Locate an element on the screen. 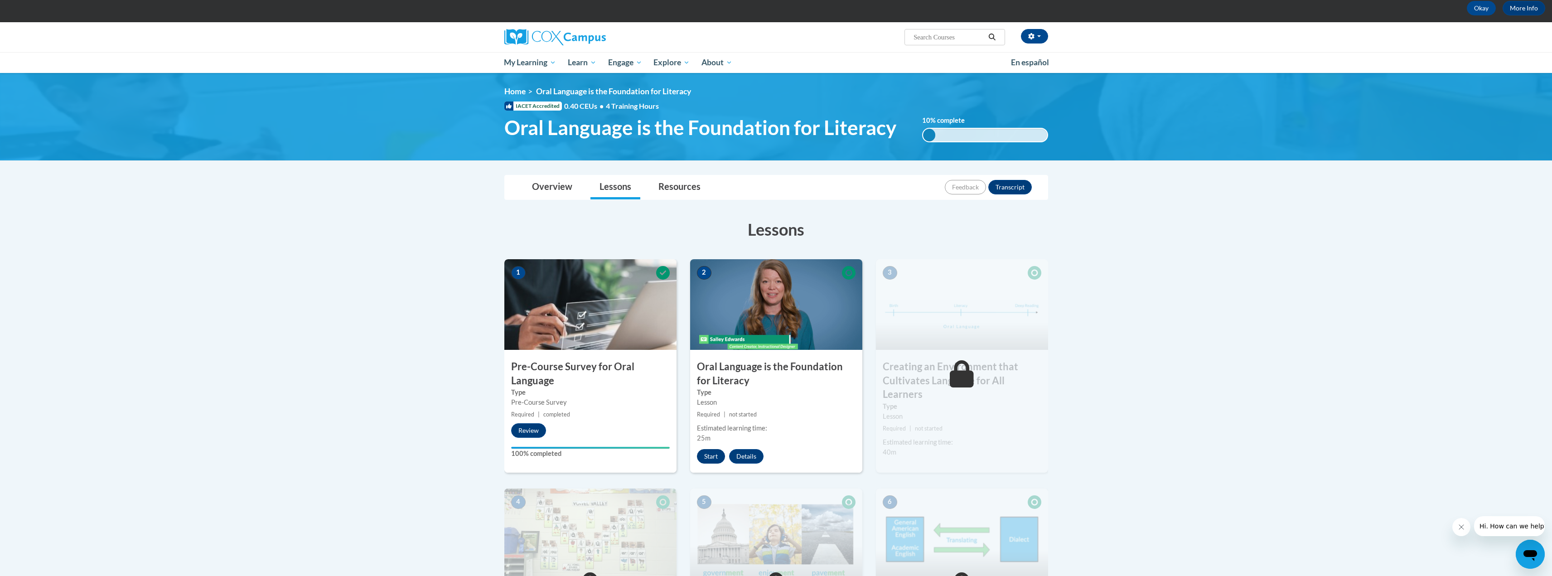  a: En español is located at coordinates (1030, 63).